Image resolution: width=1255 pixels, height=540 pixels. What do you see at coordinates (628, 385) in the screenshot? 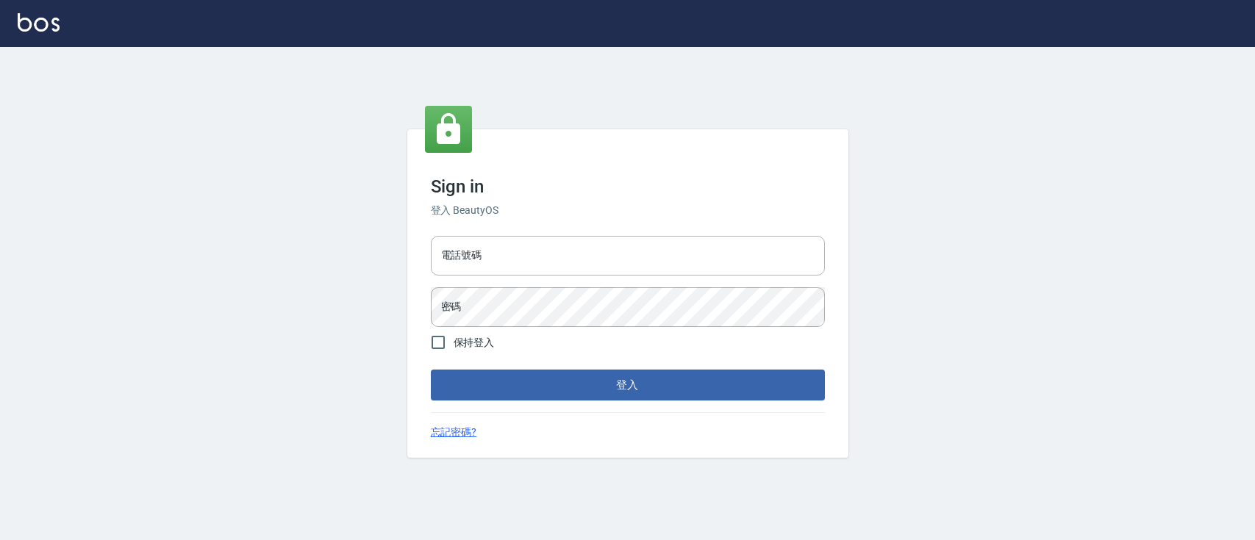
I see `button: 登入` at bounding box center [628, 385].